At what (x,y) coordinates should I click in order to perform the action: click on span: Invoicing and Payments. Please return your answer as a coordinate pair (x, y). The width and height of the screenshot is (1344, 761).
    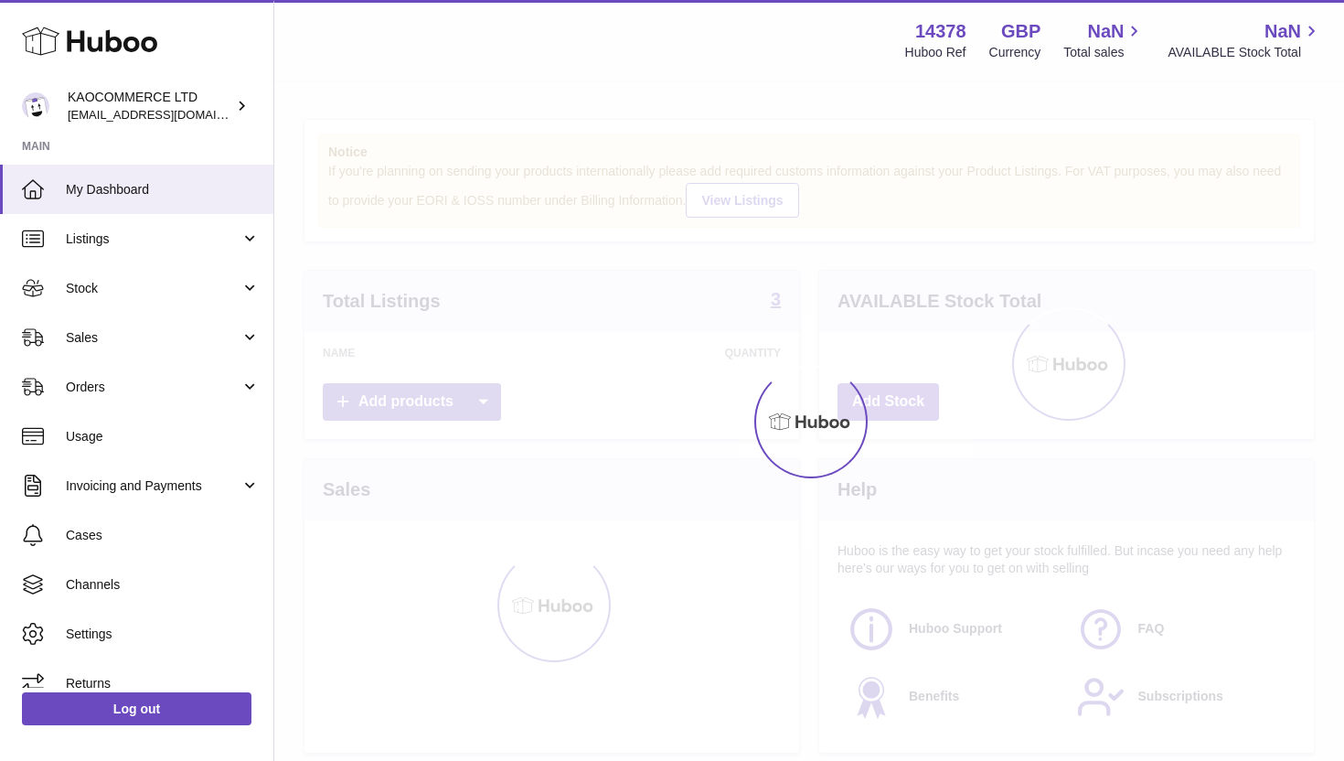
    Looking at the image, I should click on (153, 486).